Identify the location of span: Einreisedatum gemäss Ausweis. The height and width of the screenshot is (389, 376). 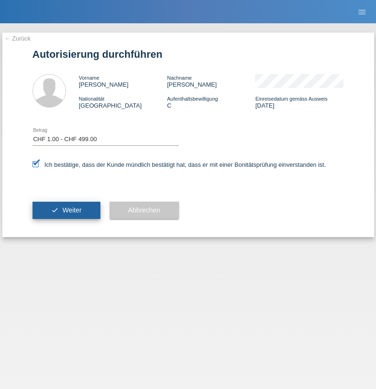
(291, 99).